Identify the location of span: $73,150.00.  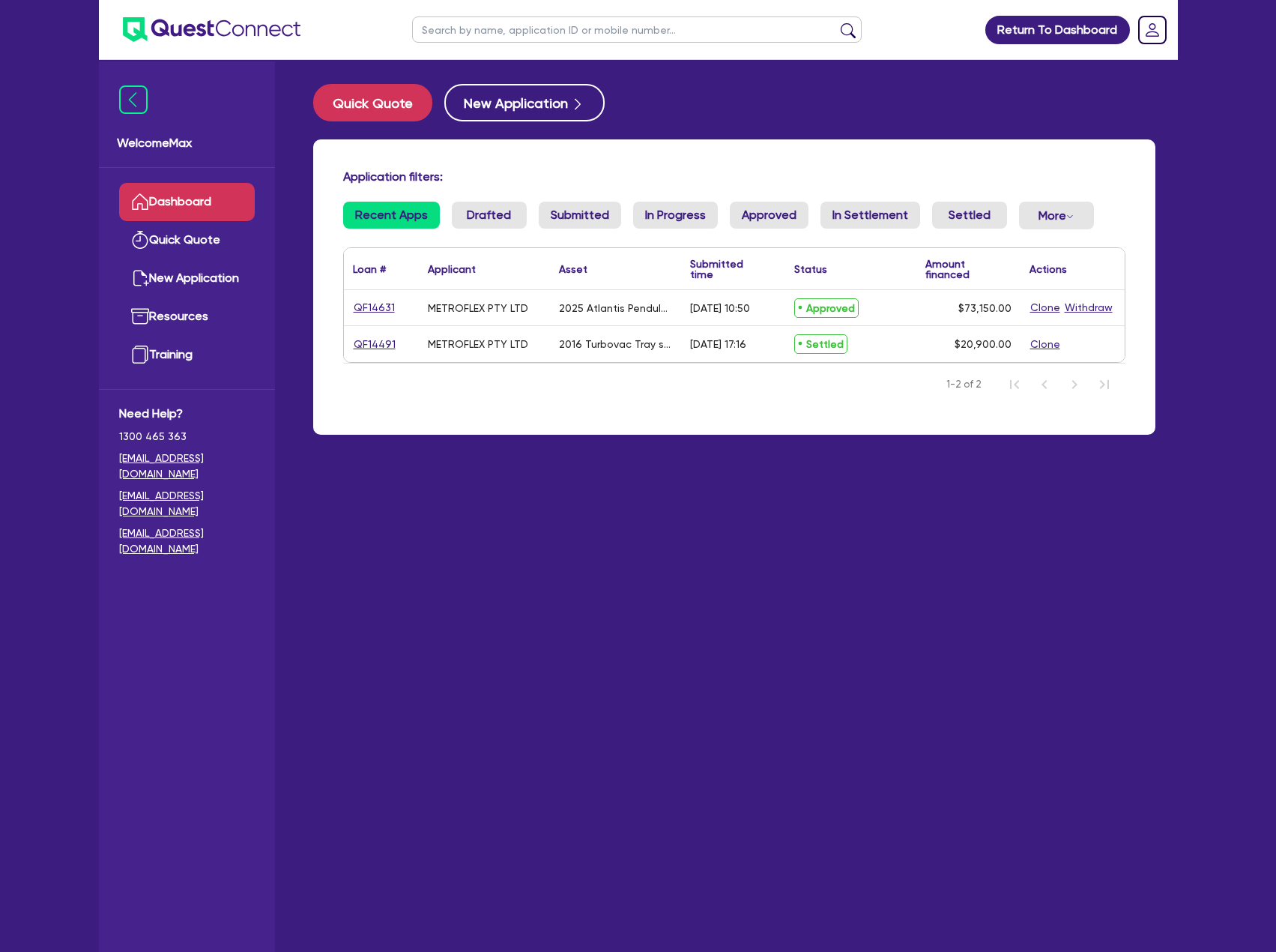
(984, 308).